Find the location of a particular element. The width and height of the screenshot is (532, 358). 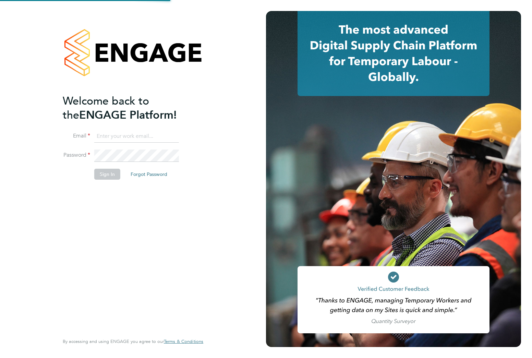

a: Terms & Conditions is located at coordinates (183, 341).